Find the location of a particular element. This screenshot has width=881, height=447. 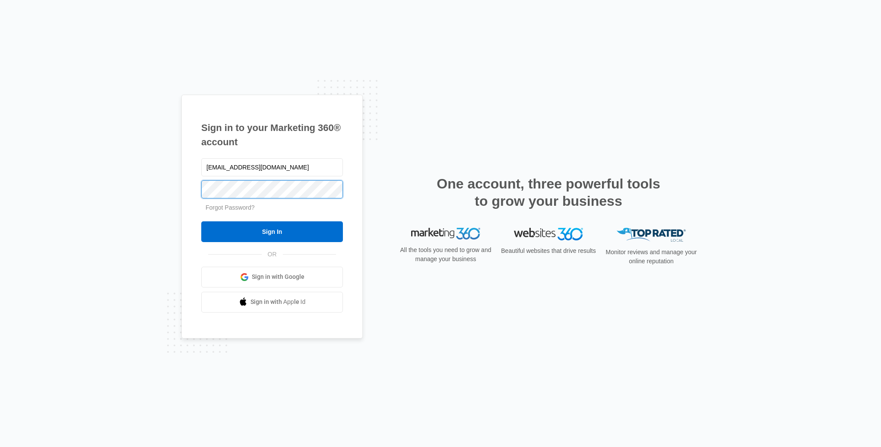

h2: One account, three powerful tools to grow your business is located at coordinates (549, 192).